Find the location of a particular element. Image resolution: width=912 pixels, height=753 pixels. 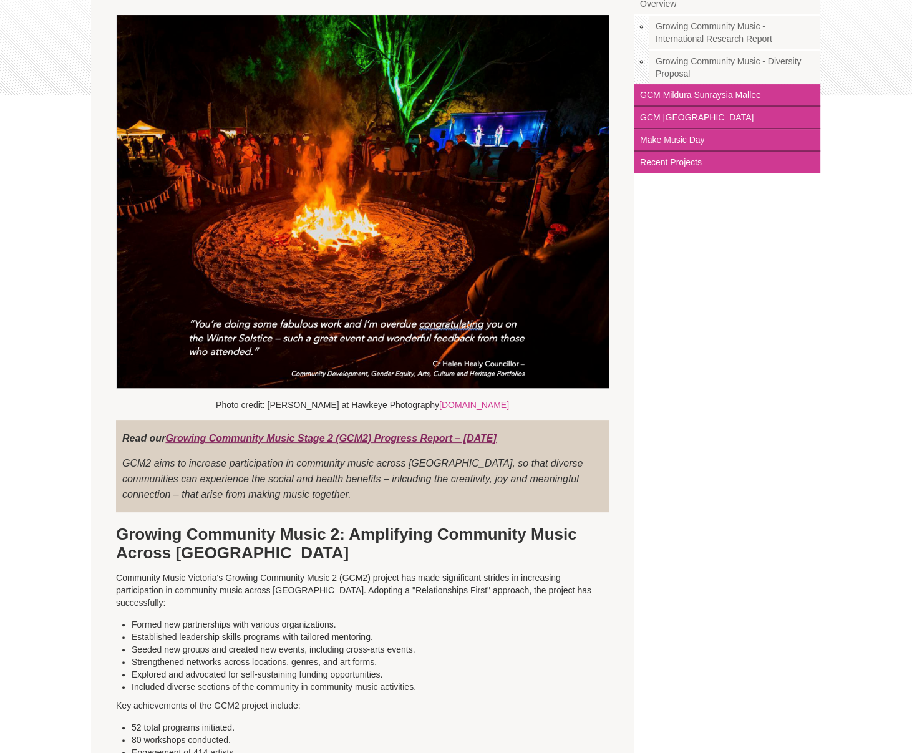

li: Explored and advocated for self-sustaining funding opportunities. is located at coordinates (378, 674).